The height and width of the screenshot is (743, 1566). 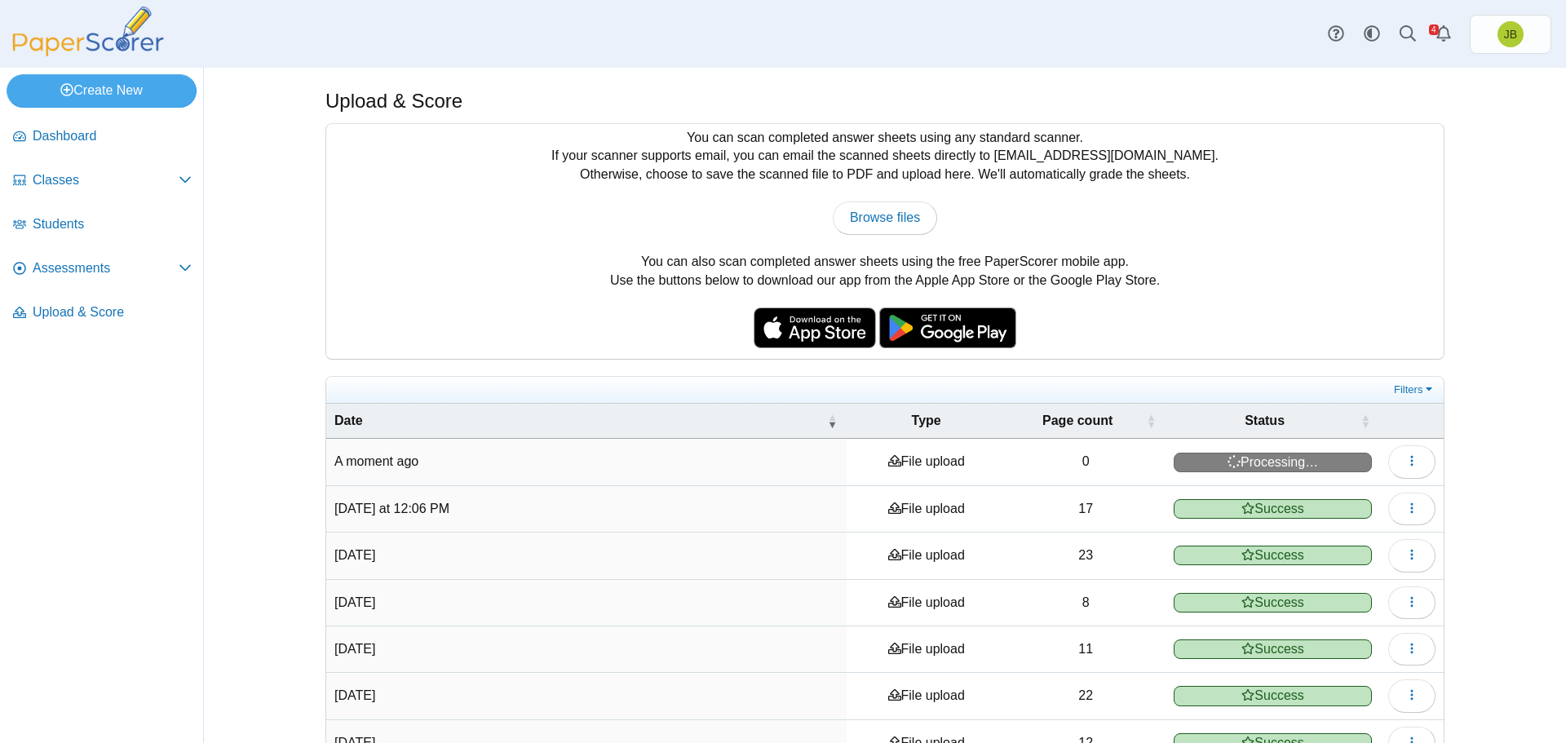 What do you see at coordinates (105, 180) in the screenshot?
I see `span: Classes` at bounding box center [105, 180].